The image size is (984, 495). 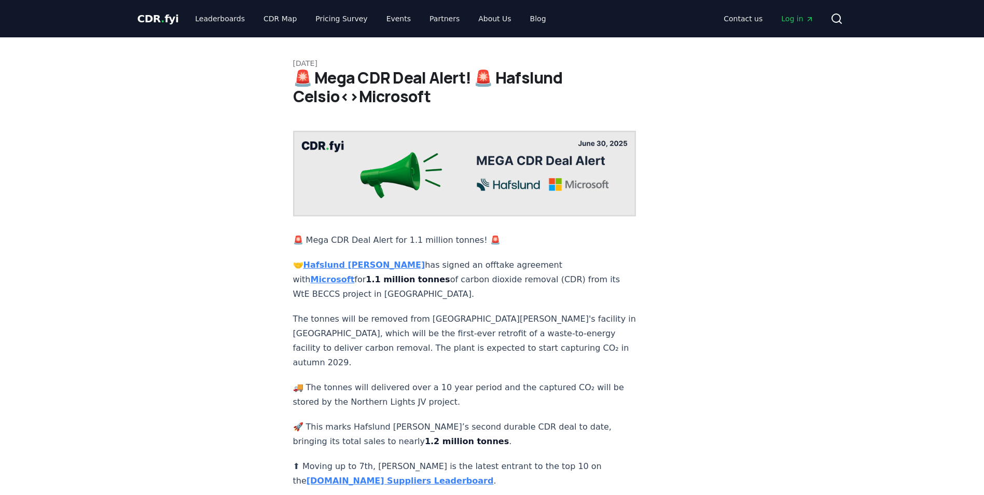 What do you see at coordinates (743, 19) in the screenshot?
I see `a: Contact us` at bounding box center [743, 19].